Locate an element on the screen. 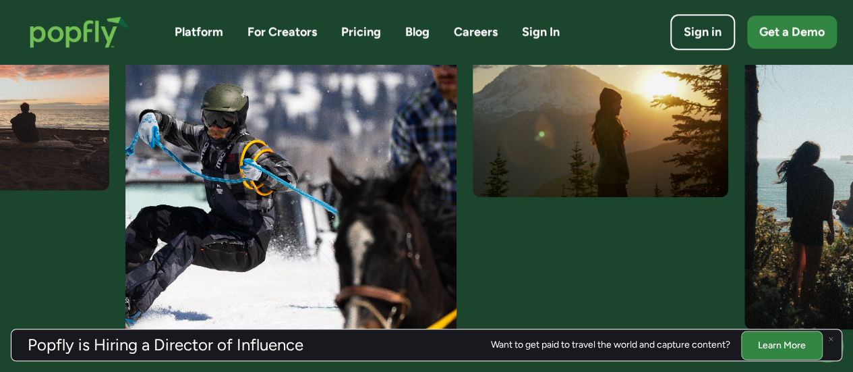  a: Careers is located at coordinates (476, 32).